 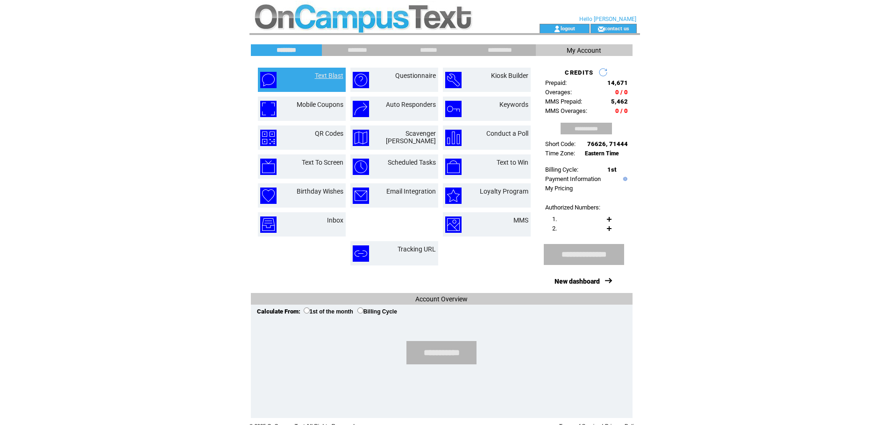 What do you see at coordinates (320, 105) in the screenshot?
I see `a: Mobile Coupons` at bounding box center [320, 105].